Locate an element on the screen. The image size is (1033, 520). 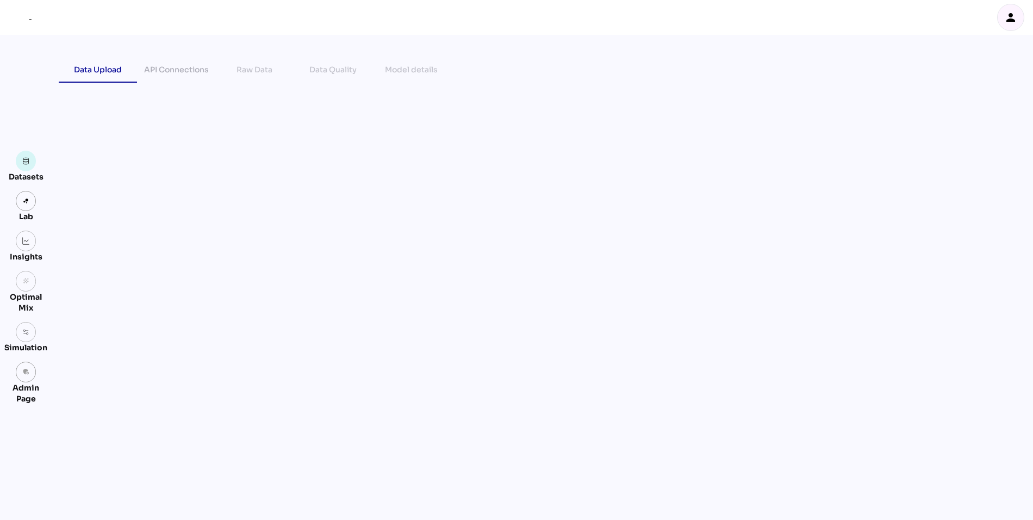
div: mediaROI is located at coordinates (21, 17).